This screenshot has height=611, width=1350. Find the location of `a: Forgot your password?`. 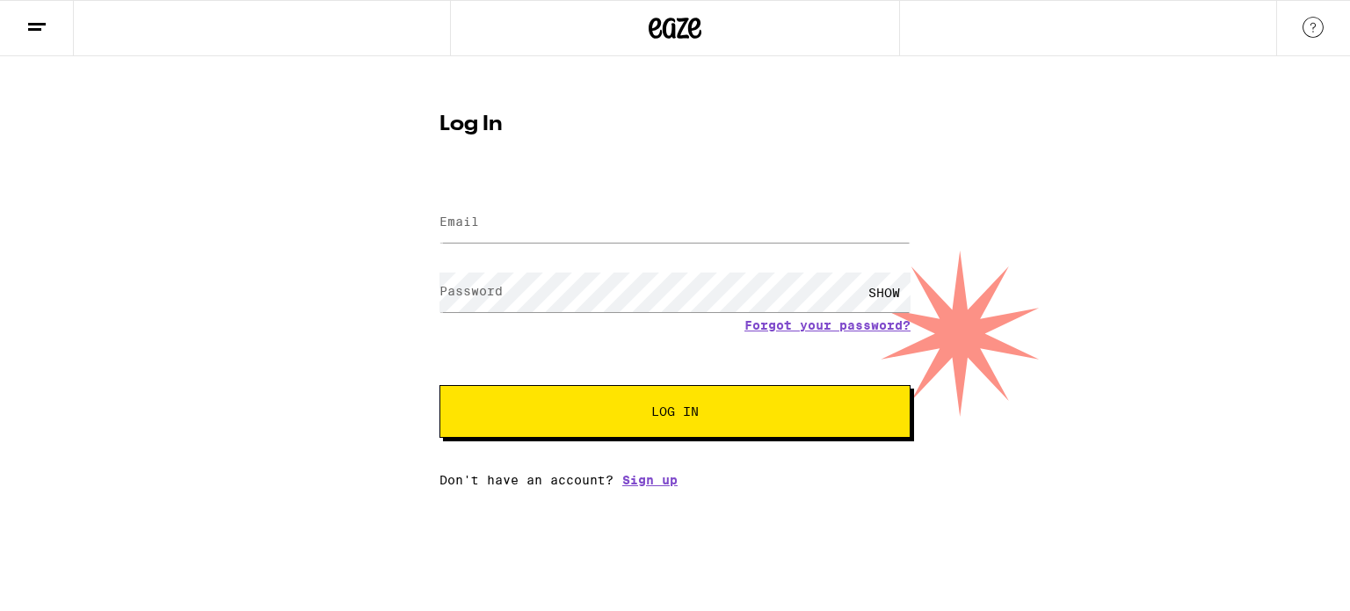

a: Forgot your password? is located at coordinates (827, 325).